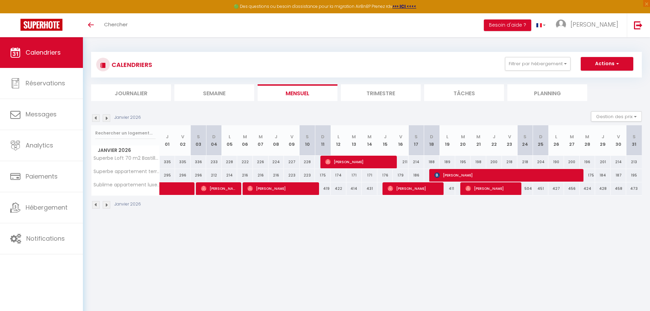 This screenshot has width=650, height=311. I want to click on span: Superbe Loft 70 m2 Bastille Marais Luxe, so click(127, 158).